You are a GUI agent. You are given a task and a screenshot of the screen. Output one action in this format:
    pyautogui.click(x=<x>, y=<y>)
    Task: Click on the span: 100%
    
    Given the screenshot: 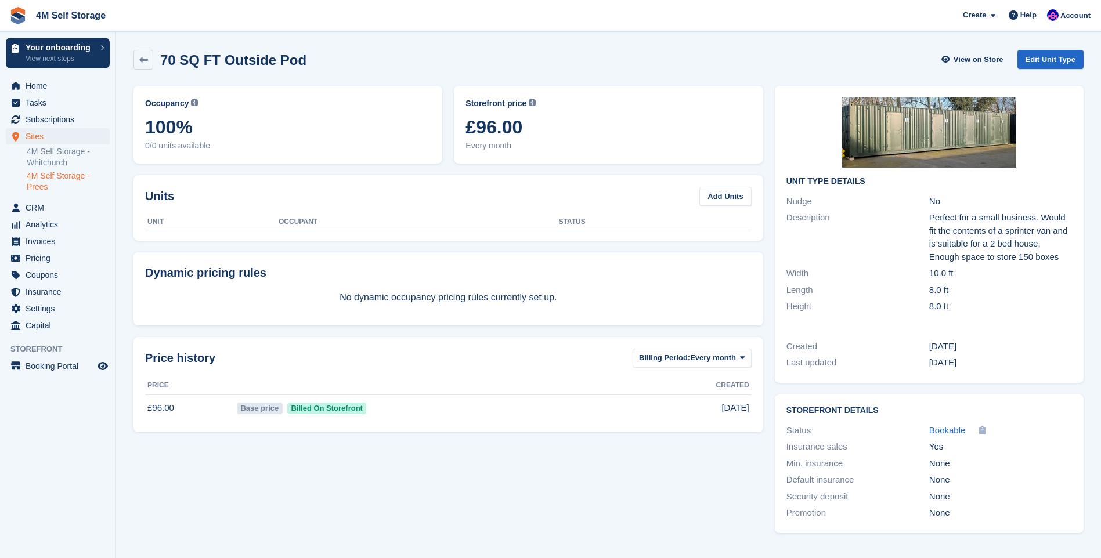 What is the action you would take?
    pyautogui.click(x=288, y=127)
    